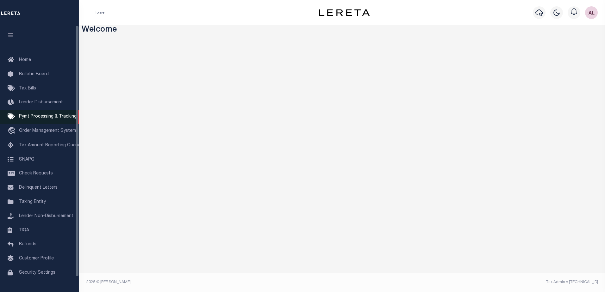  Describe the element at coordinates (13, 131) in the screenshot. I see `i: travel_explore` at that location.